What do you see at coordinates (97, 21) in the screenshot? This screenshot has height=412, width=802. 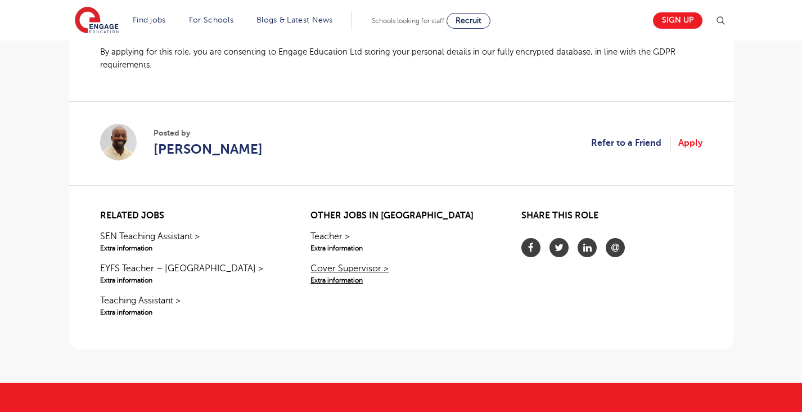 I see `img: Engage Education` at bounding box center [97, 21].